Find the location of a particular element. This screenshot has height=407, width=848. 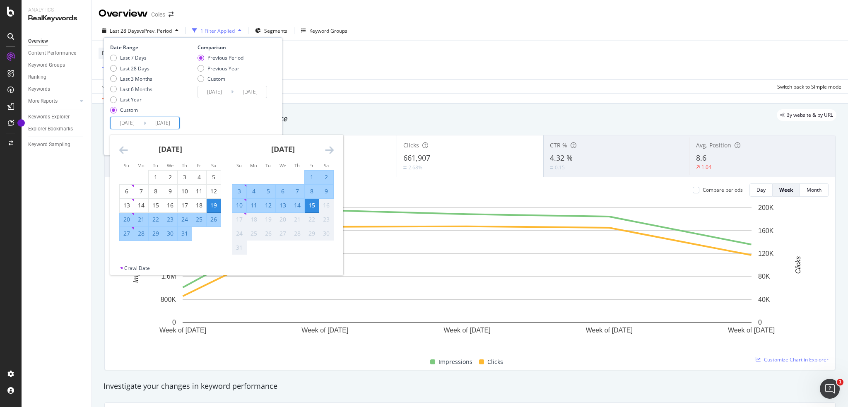

span: Customize Chart in Explorer is located at coordinates (796, 359).